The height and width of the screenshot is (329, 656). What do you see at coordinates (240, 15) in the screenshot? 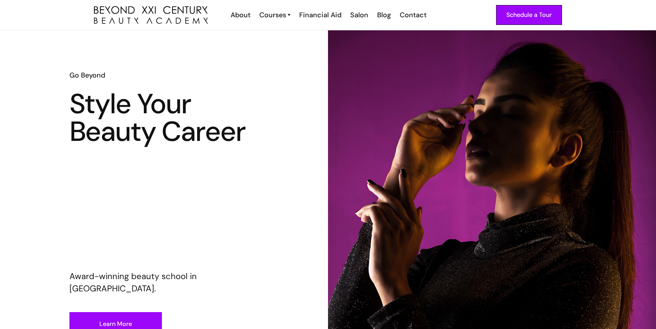
I see `a: About` at bounding box center [240, 15].